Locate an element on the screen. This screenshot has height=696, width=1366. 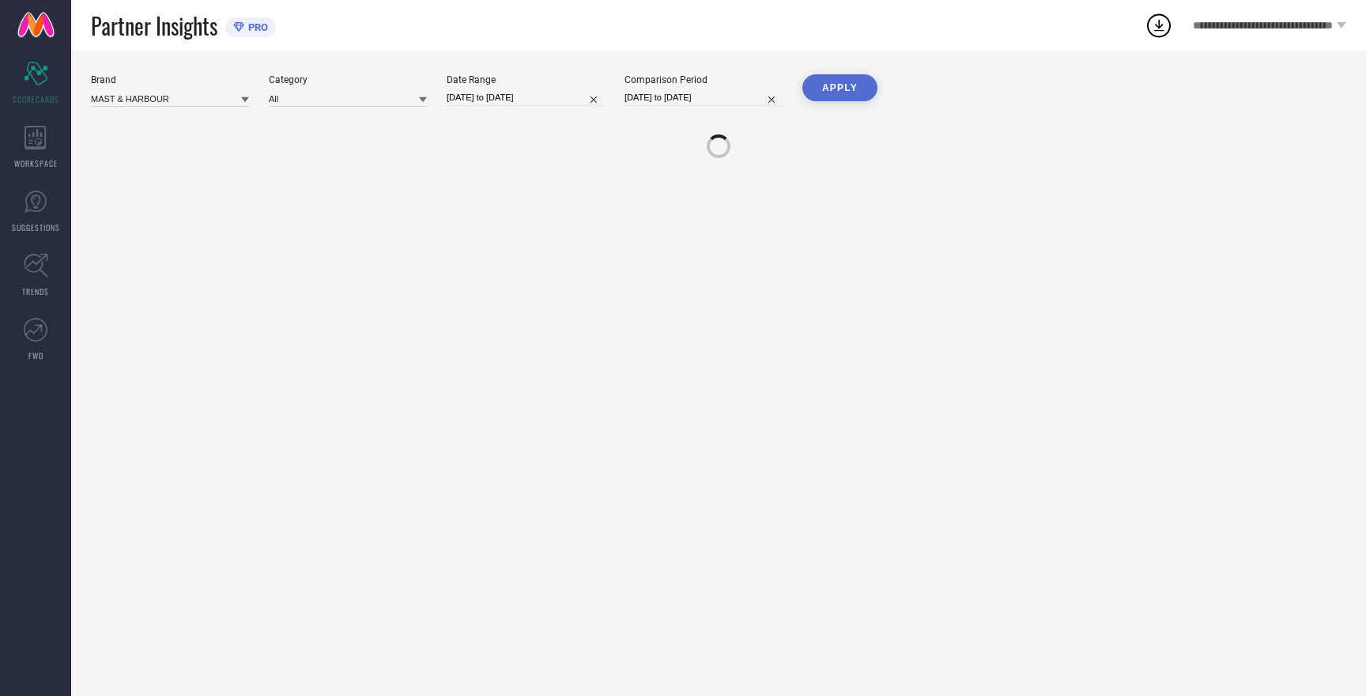
div: Category is located at coordinates (348, 80).